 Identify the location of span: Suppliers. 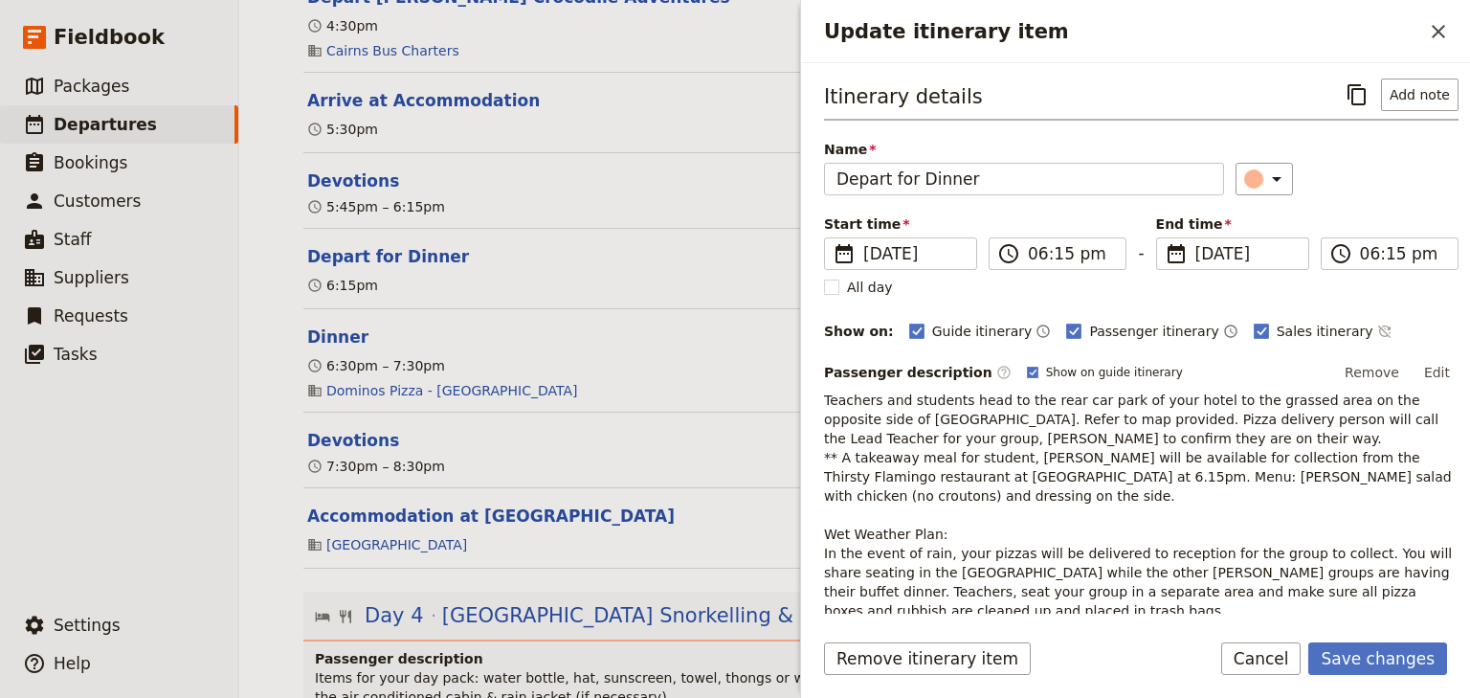
(91, 278).